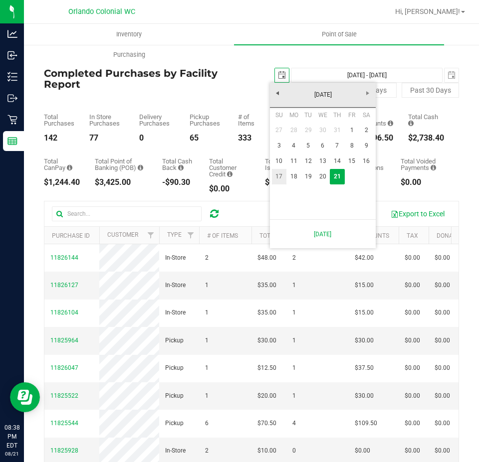 This screenshot has height=462, width=479. What do you see at coordinates (451, 75) in the screenshot?
I see `span: select` at bounding box center [451, 75].